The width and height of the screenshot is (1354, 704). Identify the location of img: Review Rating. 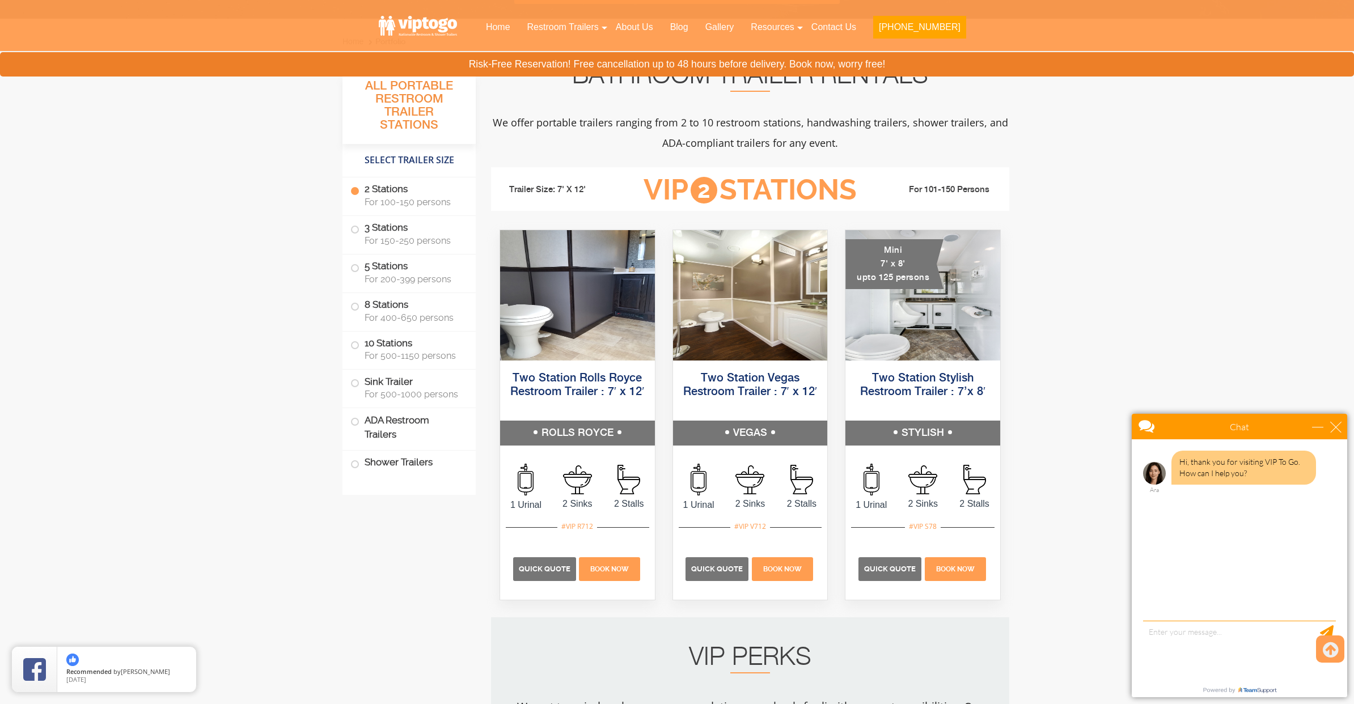
(35, 670).